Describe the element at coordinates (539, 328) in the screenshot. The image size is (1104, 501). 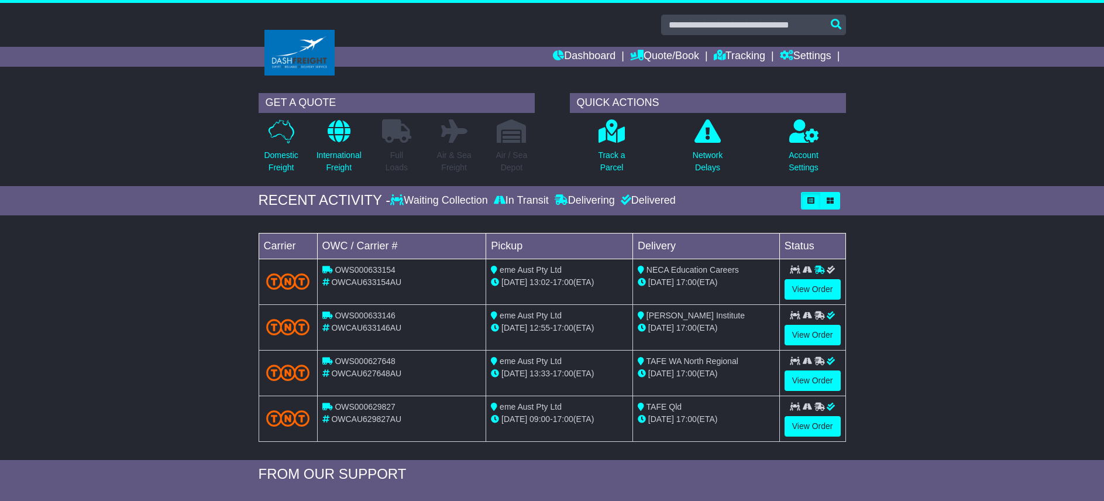
I see `span: 12:55` at that location.